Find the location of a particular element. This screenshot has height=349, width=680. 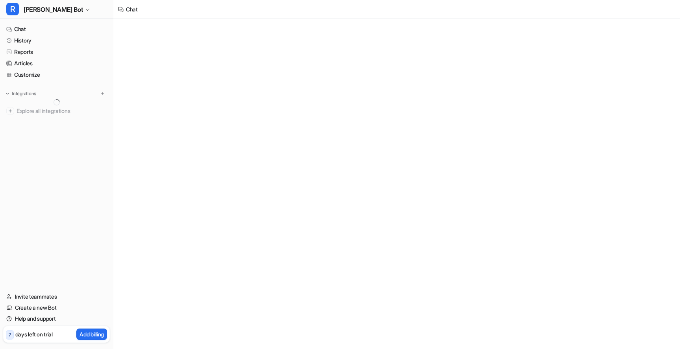

button: Integrations is located at coordinates (21, 94).